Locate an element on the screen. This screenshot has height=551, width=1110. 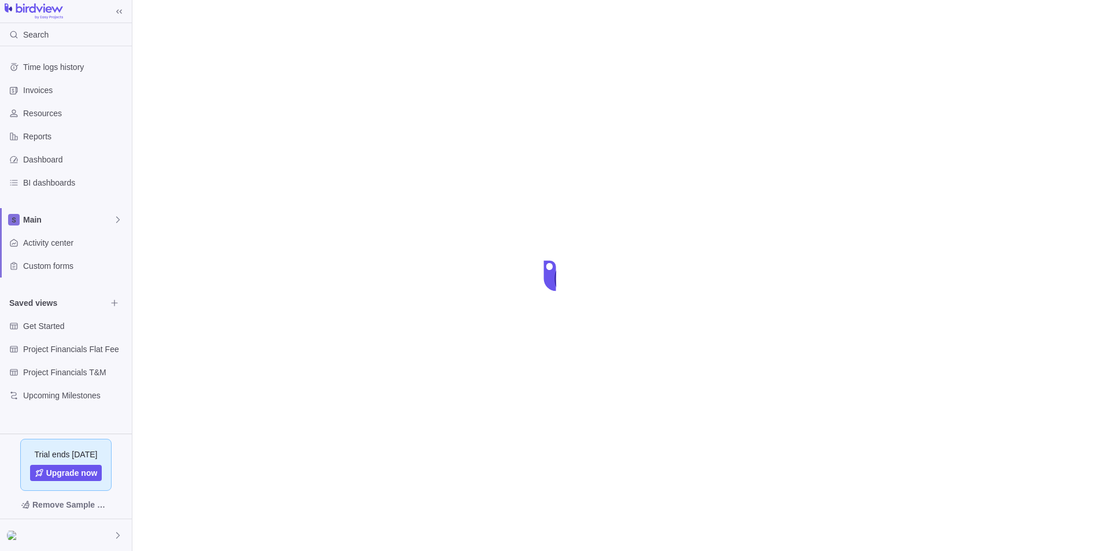
img: logo is located at coordinates (34, 12).